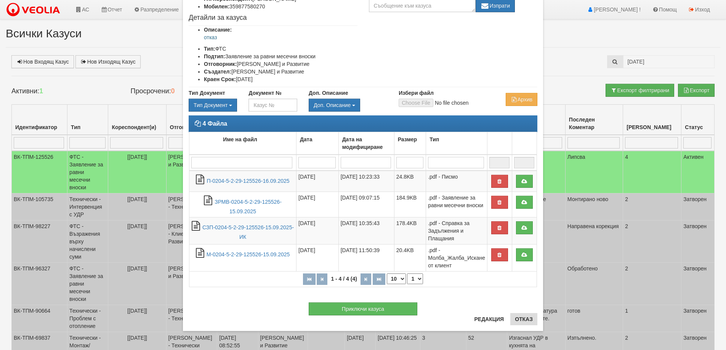 This screenshot has height=350, width=726. I want to click on a: М-0204-5-2-29-125526-15.09.2025, so click(248, 255).